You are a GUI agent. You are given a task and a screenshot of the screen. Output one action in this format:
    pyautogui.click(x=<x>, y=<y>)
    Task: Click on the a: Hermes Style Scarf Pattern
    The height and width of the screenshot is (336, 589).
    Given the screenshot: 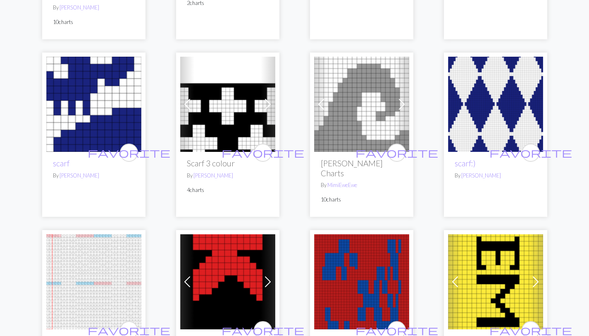 What is the action you would take?
    pyautogui.click(x=94, y=280)
    